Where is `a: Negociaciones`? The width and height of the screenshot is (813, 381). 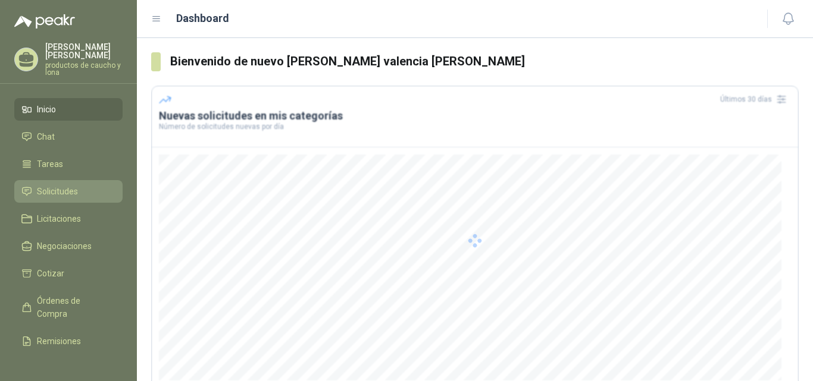
a: Negociaciones is located at coordinates (68, 246).